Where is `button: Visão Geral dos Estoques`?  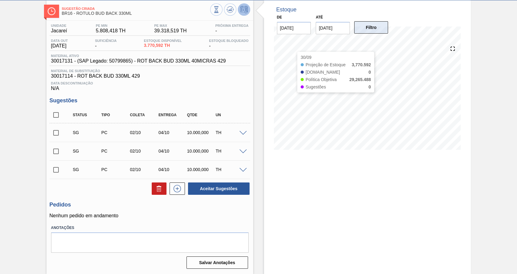 button: Visão Geral dos Estoques is located at coordinates (217, 10).